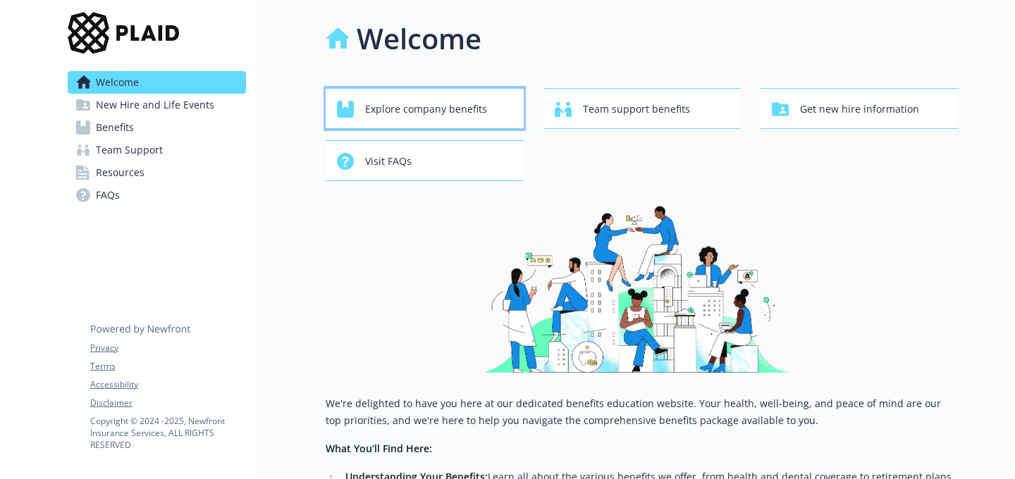 The height and width of the screenshot is (479, 1015). I want to click on a: Privacy, so click(168, 348).